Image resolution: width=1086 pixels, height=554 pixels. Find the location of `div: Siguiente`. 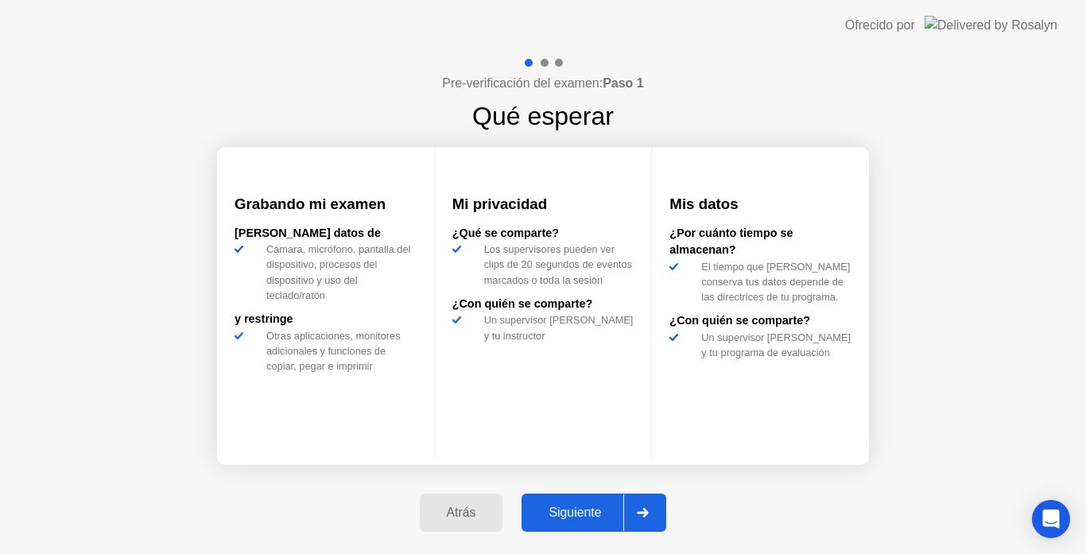

div: Siguiente is located at coordinates (575, 513).